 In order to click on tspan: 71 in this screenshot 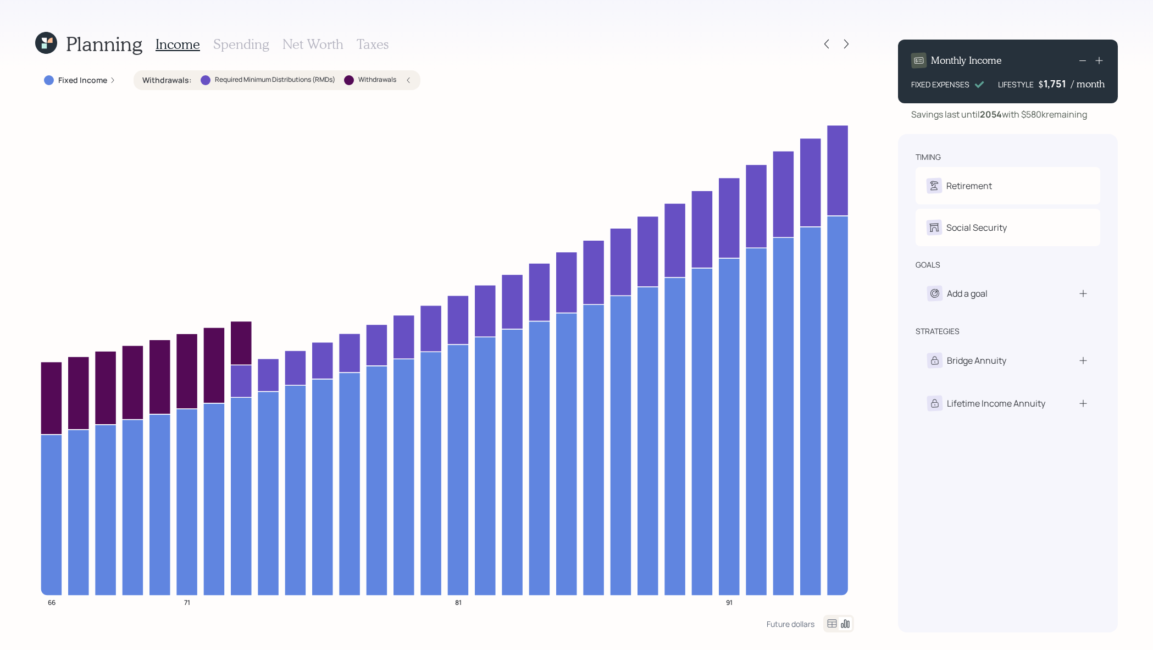, I will do `click(187, 602)`.